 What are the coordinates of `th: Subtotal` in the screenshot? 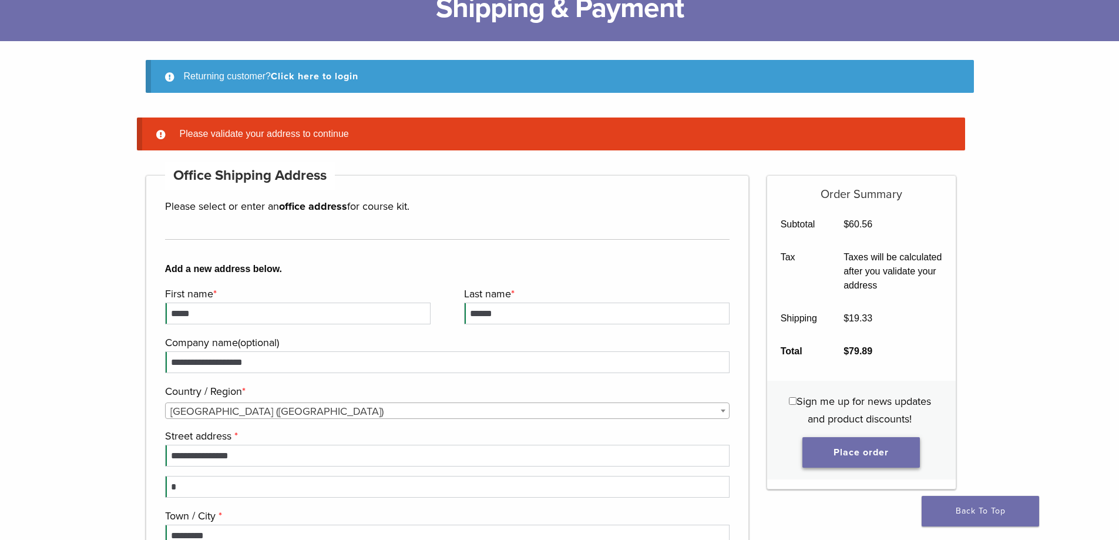 It's located at (799, 224).